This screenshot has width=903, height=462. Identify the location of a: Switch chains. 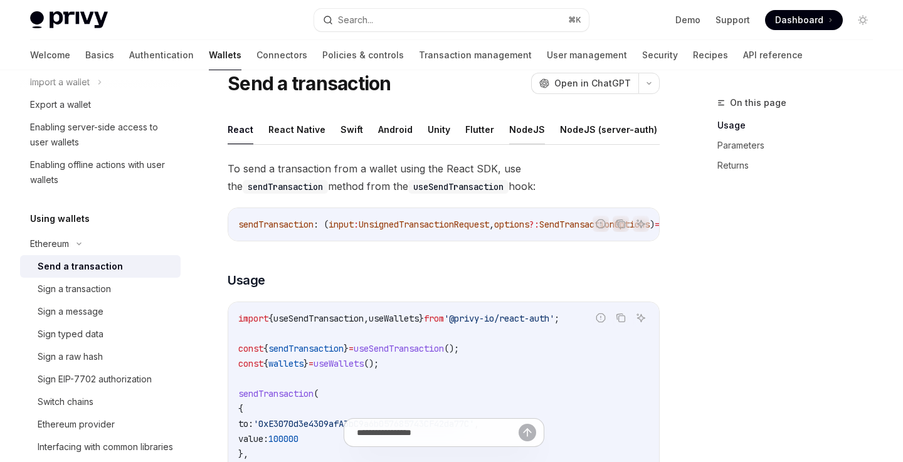
(100, 402).